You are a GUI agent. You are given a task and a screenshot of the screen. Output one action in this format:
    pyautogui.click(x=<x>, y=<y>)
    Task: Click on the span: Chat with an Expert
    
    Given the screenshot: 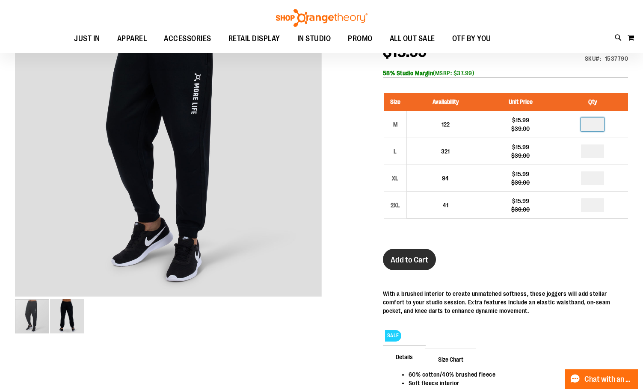 What is the action you would take?
    pyautogui.click(x=608, y=379)
    